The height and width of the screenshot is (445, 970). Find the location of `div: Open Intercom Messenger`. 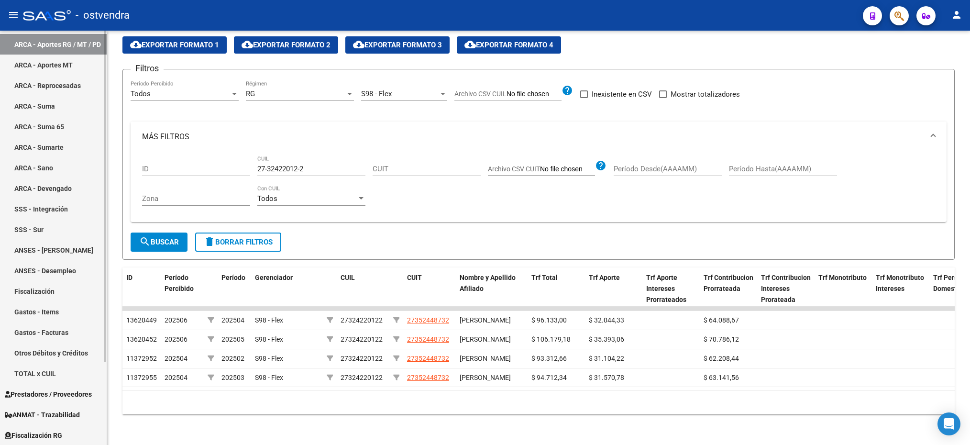

div: Open Intercom Messenger is located at coordinates (949, 424).